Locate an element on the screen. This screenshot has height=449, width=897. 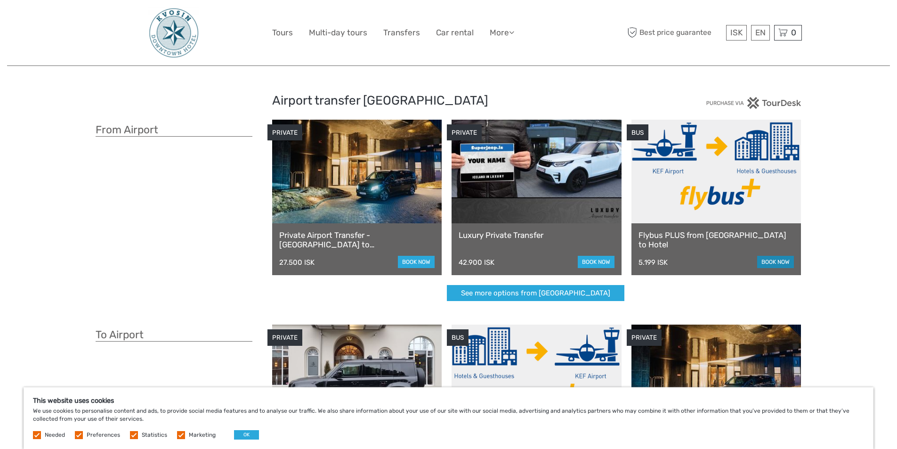
h3: From Airport is located at coordinates (174, 130).